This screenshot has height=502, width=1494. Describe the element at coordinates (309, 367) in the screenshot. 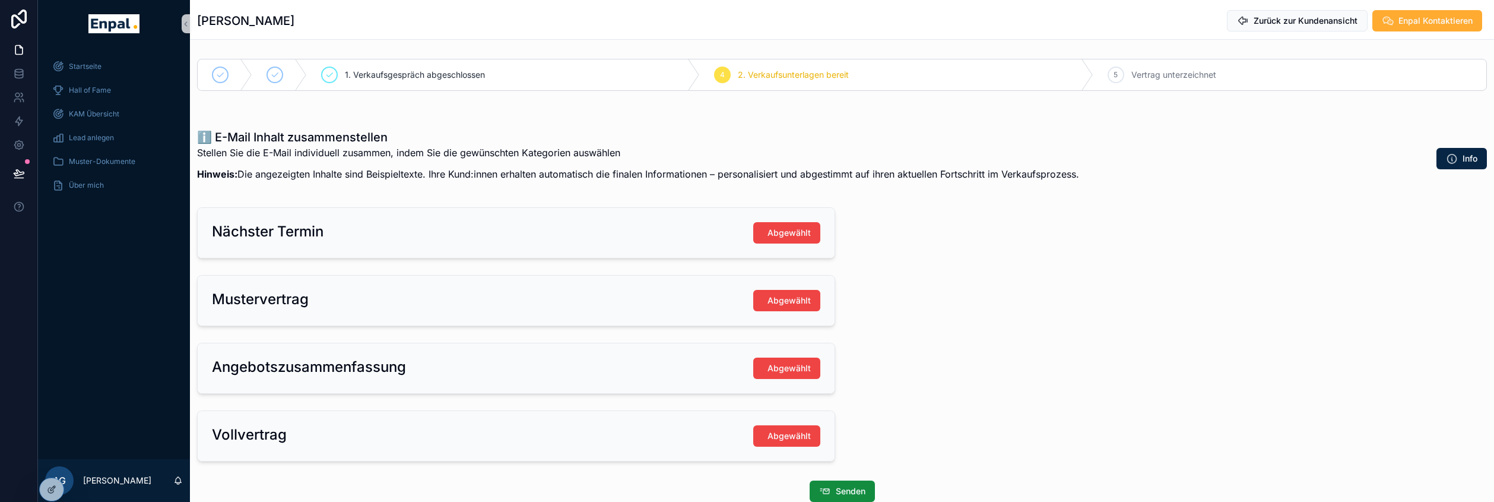

I see `h2: Angebotszusammenfassung` at that location.